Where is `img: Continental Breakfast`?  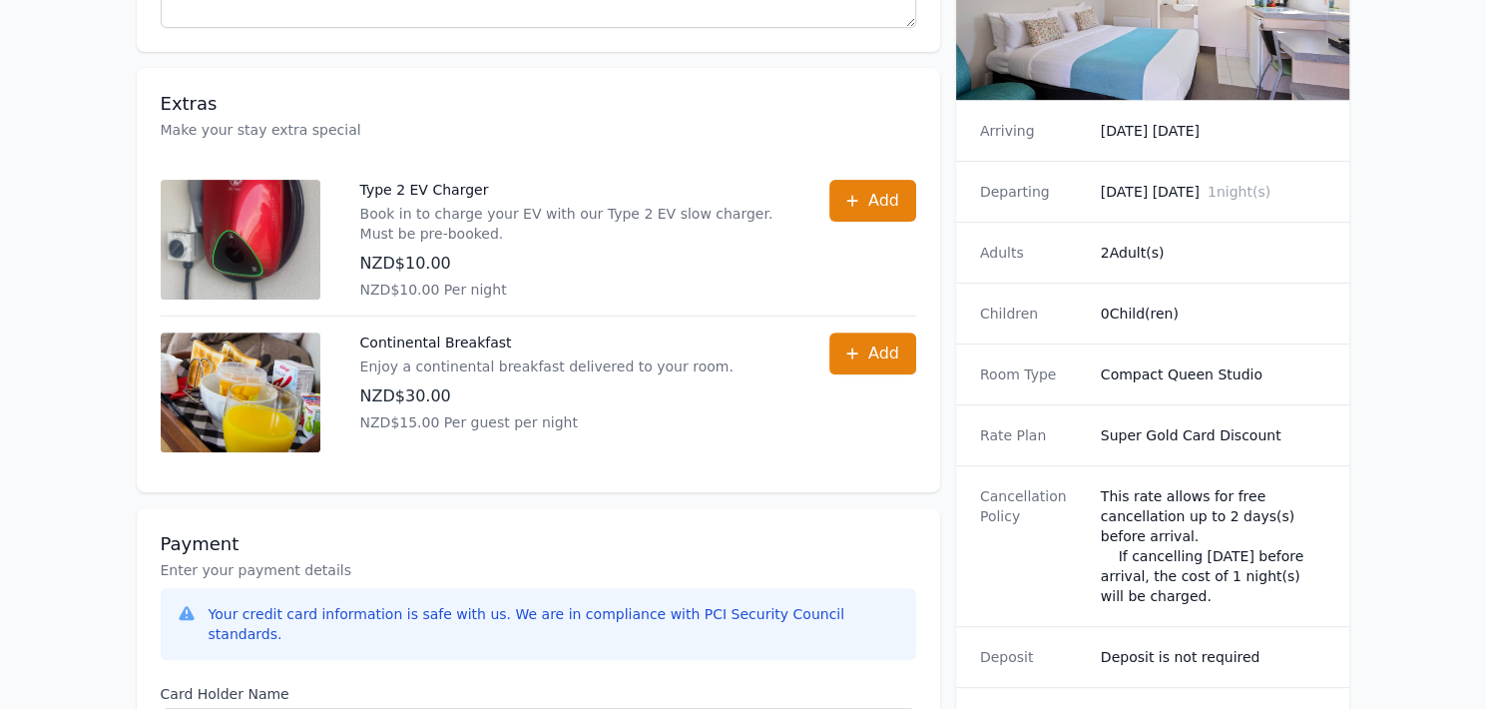
img: Continental Breakfast is located at coordinates (241, 392).